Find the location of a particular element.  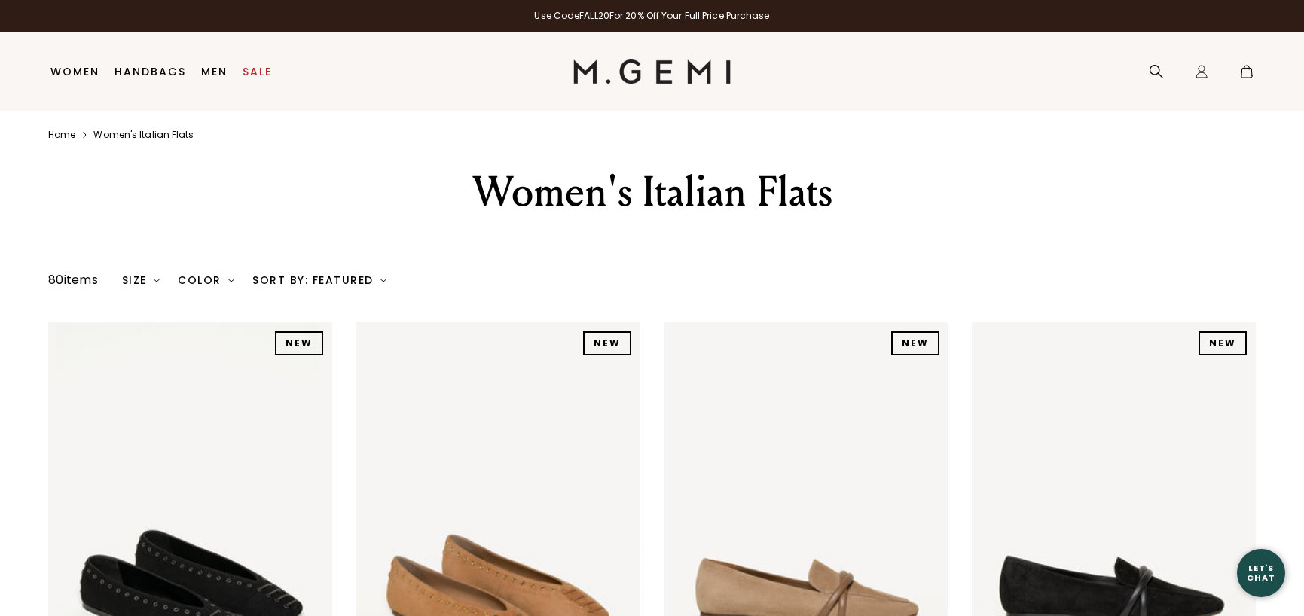

a: Sale is located at coordinates (257, 72).